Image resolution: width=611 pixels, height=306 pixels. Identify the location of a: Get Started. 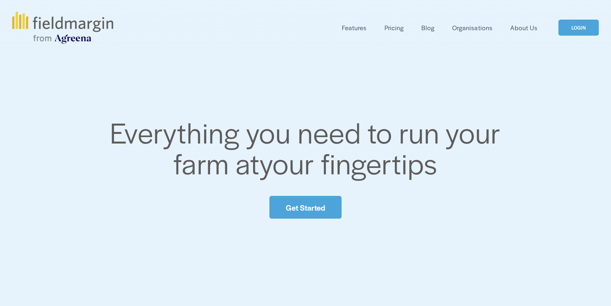
(306, 207).